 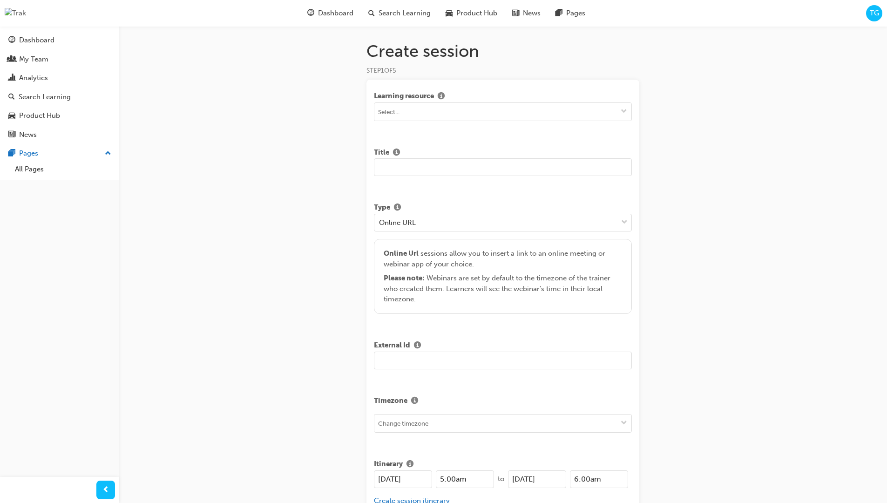 I want to click on span: Please note :, so click(x=404, y=278).